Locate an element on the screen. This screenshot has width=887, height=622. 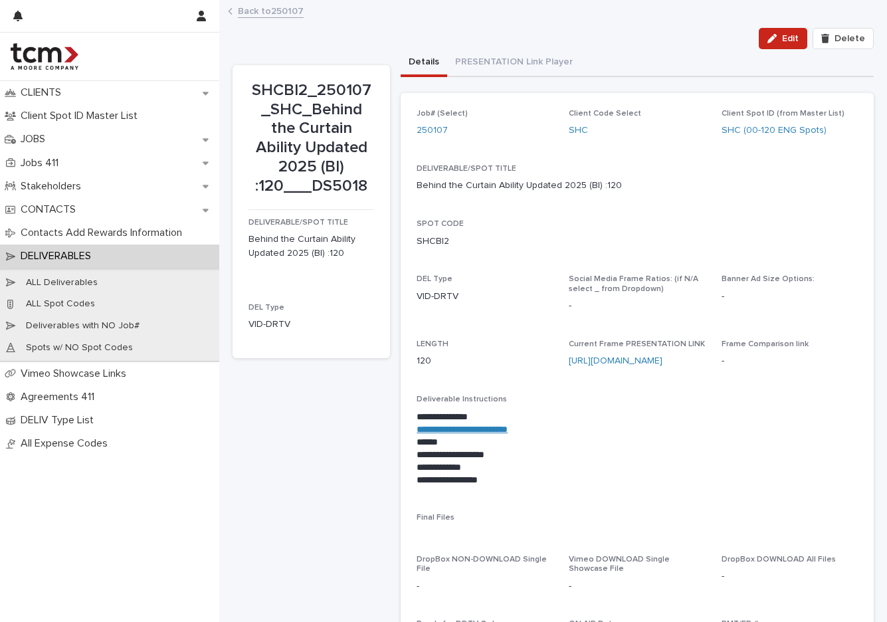
p: ALL Deliverables is located at coordinates (62, 282).